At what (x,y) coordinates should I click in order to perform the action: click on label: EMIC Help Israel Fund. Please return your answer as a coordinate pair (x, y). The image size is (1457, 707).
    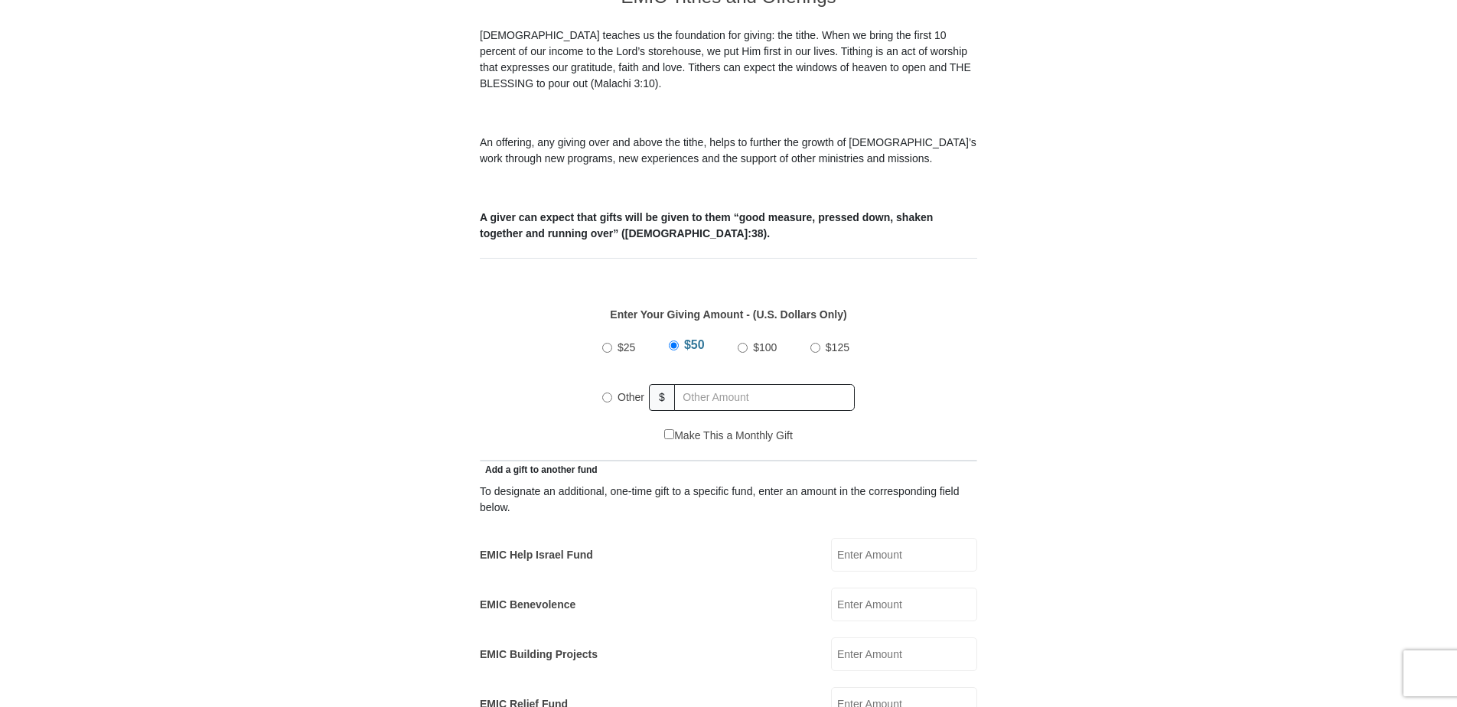
    Looking at the image, I should click on (536, 555).